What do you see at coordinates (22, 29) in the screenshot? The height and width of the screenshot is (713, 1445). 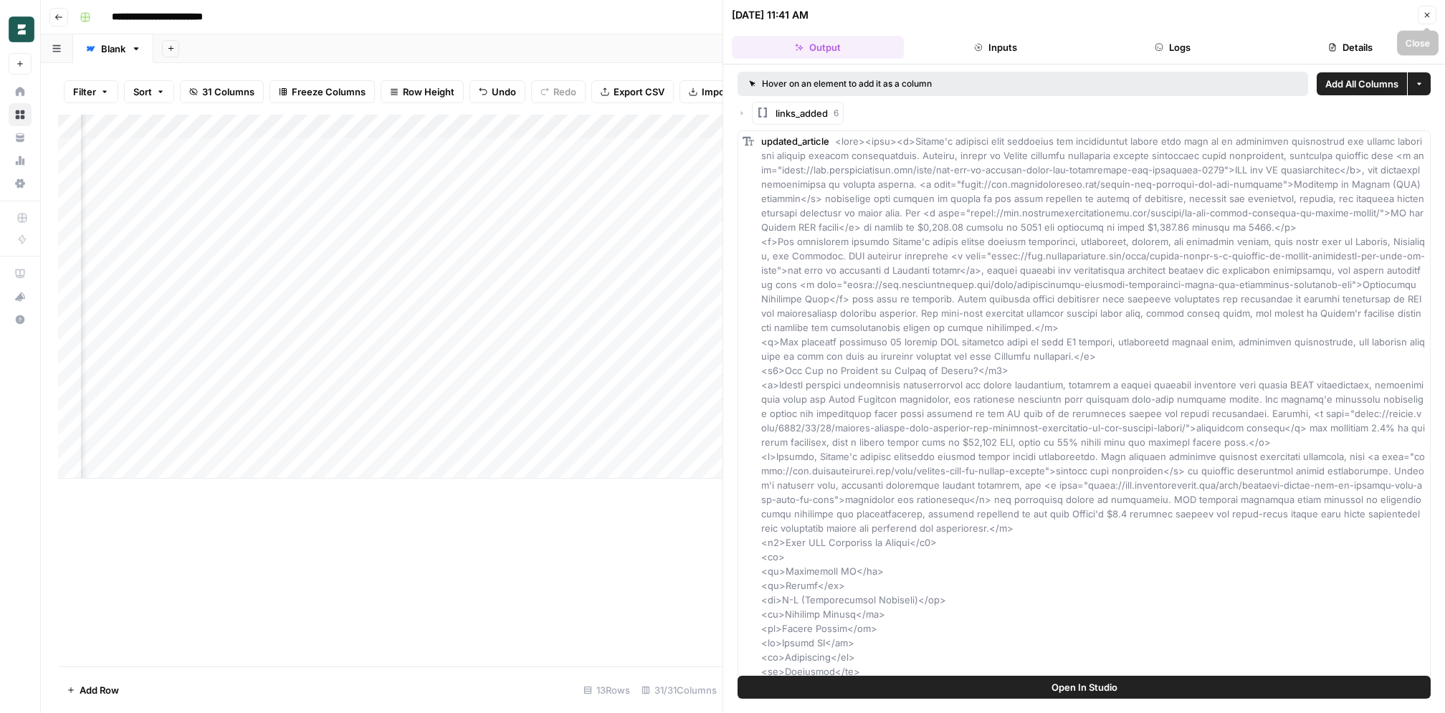 I see `img: Borderless Logo` at bounding box center [22, 29].